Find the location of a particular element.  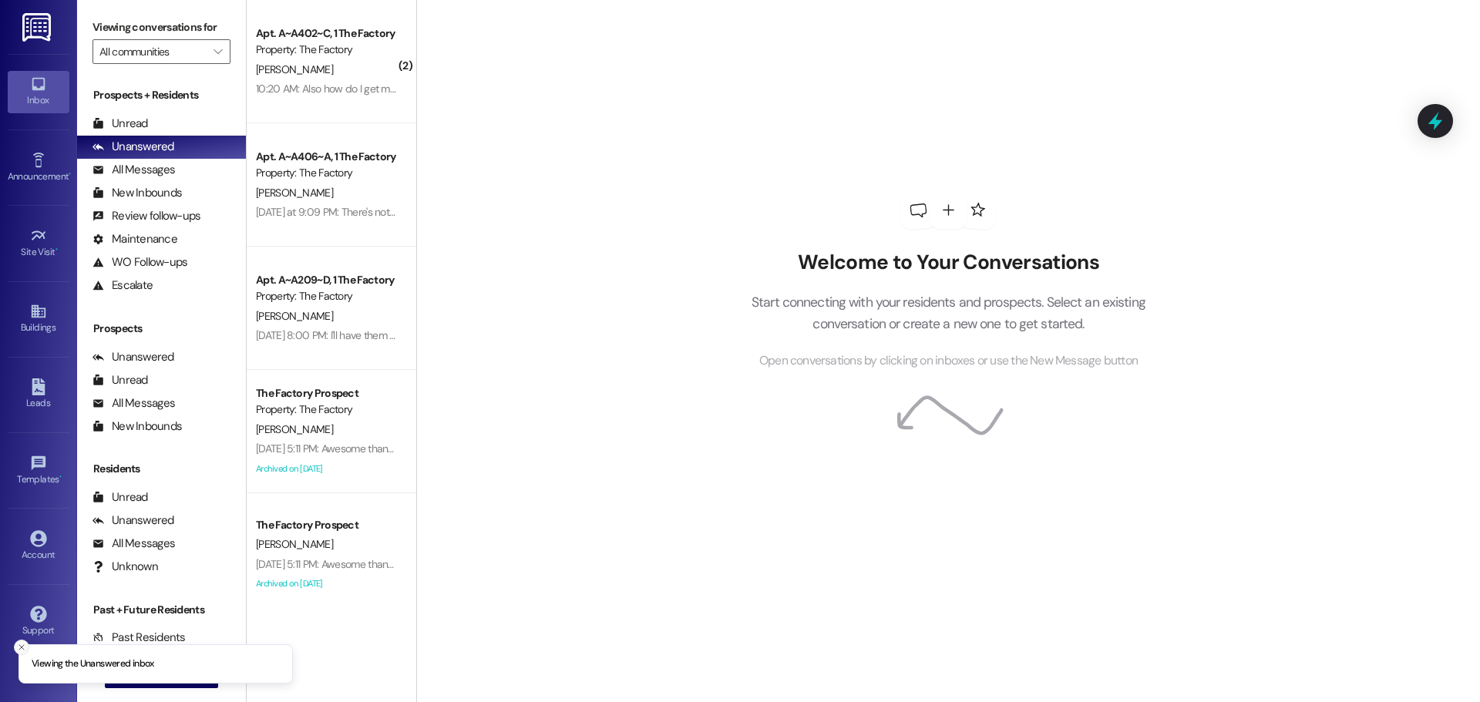

input: All communities is located at coordinates (153, 52).